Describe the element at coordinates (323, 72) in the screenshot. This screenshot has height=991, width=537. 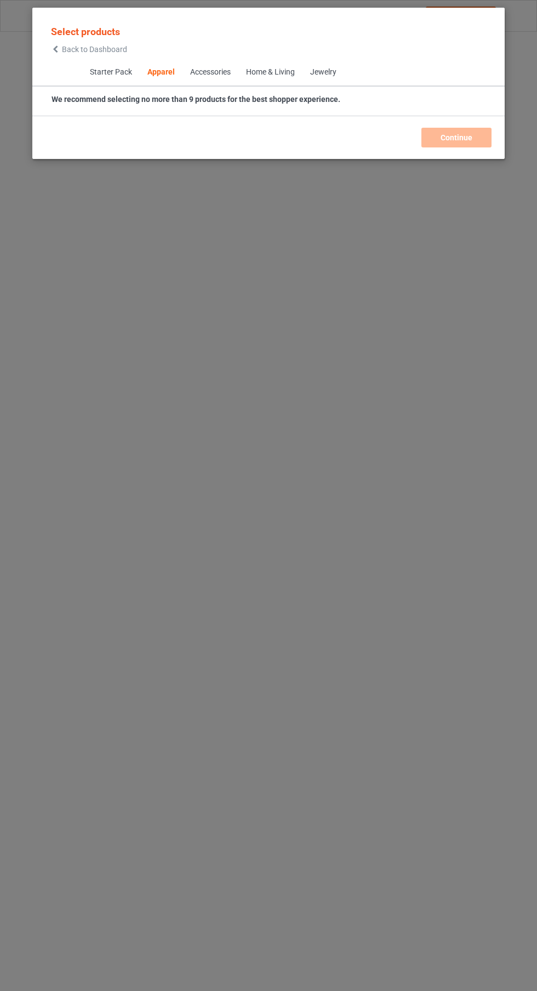
I see `div: Jewelry` at that location.